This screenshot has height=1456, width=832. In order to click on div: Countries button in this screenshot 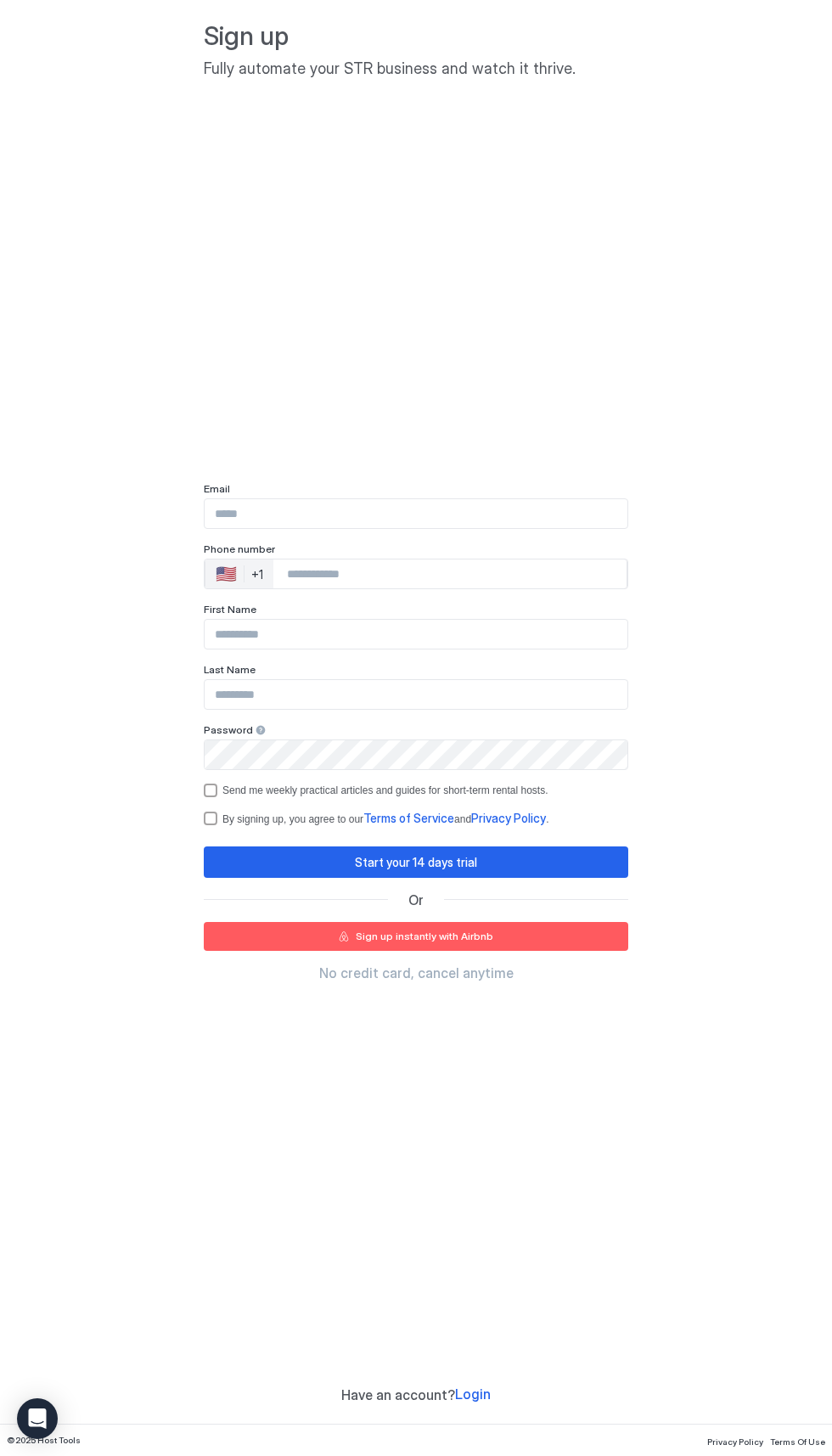, I will do `click(240, 574)`.